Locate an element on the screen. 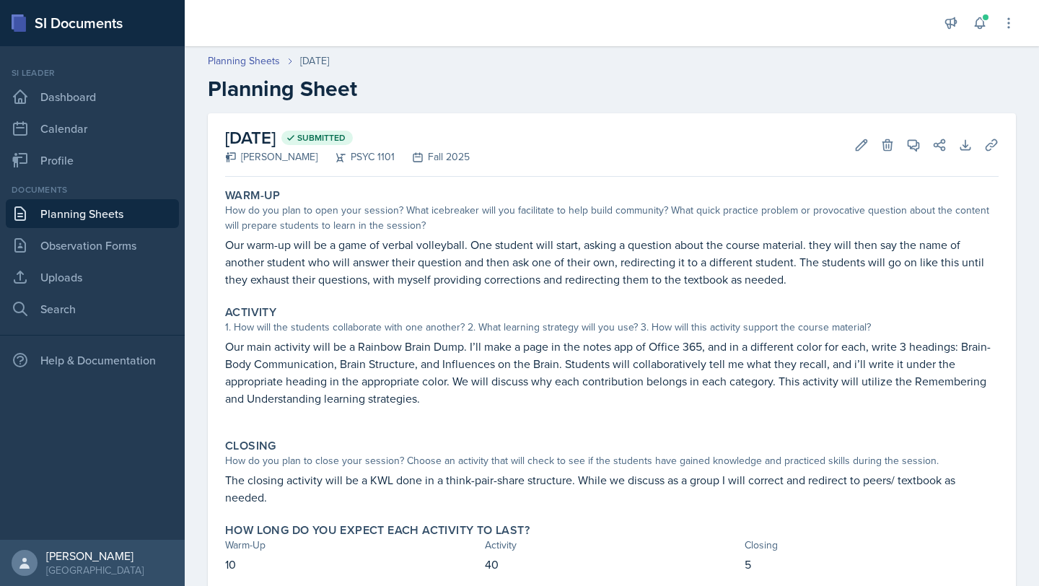  label: How long do you expect each activity to last? is located at coordinates (377, 530).